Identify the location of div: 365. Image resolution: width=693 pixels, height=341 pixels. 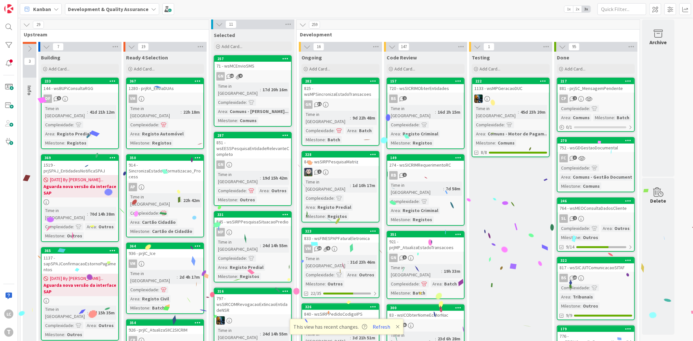
(81, 251).